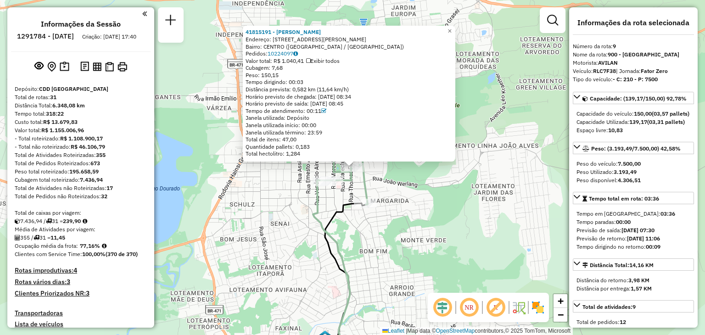 The image size is (705, 335). I want to click on button: Exibir sessão original, so click(39, 67).